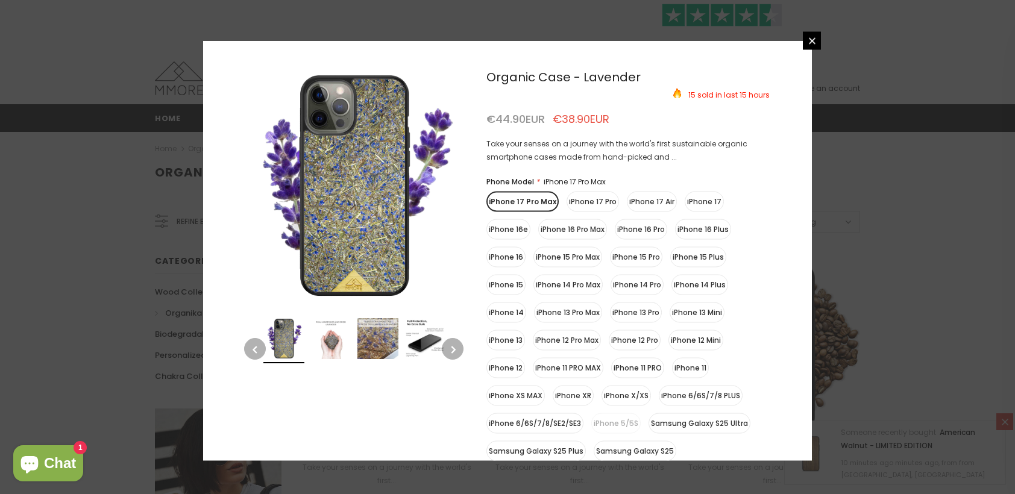 This screenshot has width=1015, height=494. What do you see at coordinates (515, 396) in the screenshot?
I see `label: iPhone XS MAX` at bounding box center [515, 396].